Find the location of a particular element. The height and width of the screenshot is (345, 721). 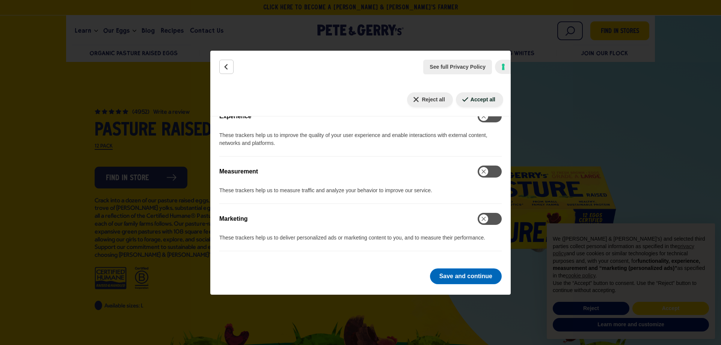

div: These trackers help us to deliver personalized ads or marketing content to you, and to measure th... is located at coordinates (360, 242).